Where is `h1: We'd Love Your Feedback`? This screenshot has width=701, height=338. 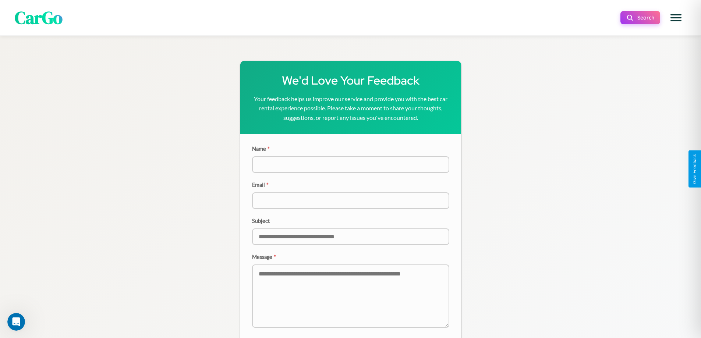 h1: We'd Love Your Feedback is located at coordinates (351, 80).